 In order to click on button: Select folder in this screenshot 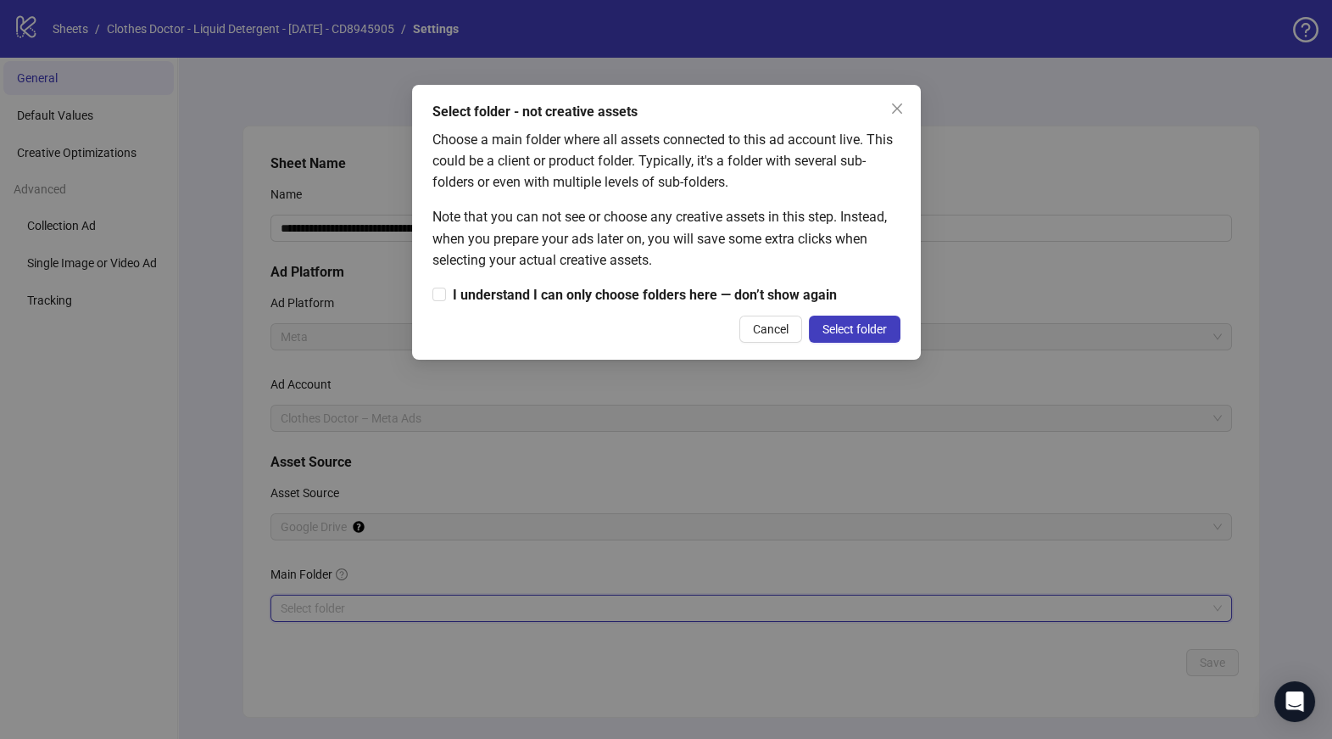, I will do `click(855, 329)`.